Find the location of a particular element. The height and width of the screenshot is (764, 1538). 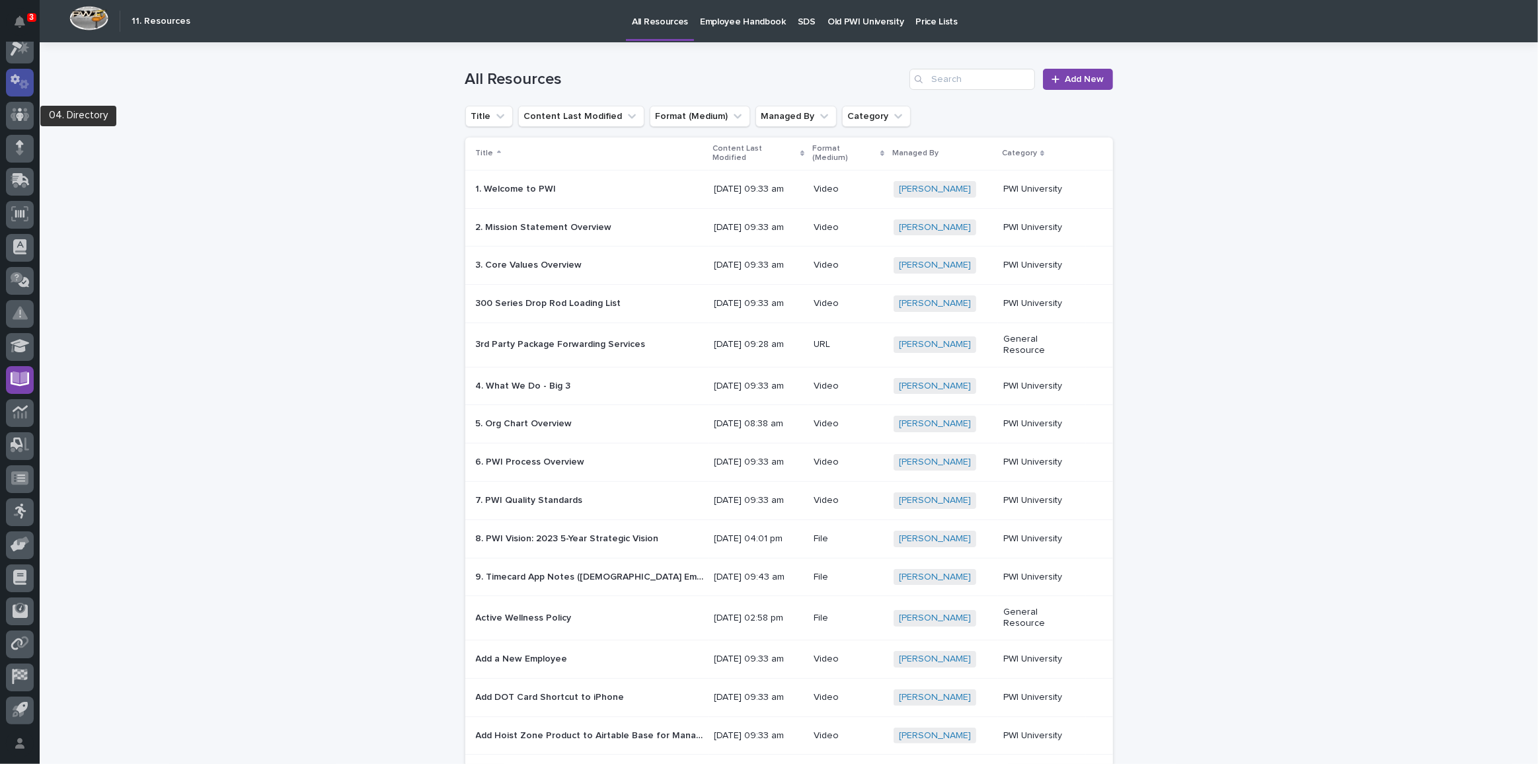

p: Active Wellness Policy is located at coordinates (525, 617).